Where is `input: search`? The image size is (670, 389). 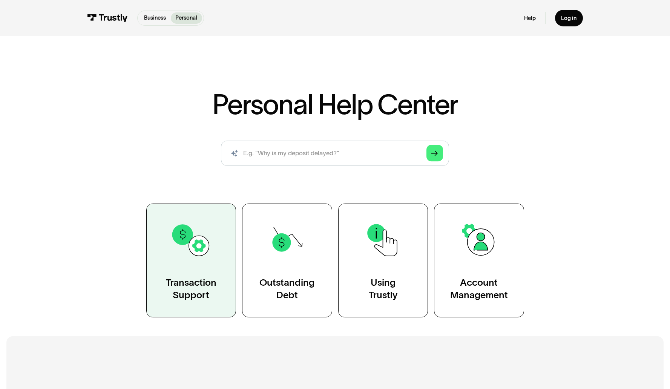
input: search is located at coordinates (335, 153).